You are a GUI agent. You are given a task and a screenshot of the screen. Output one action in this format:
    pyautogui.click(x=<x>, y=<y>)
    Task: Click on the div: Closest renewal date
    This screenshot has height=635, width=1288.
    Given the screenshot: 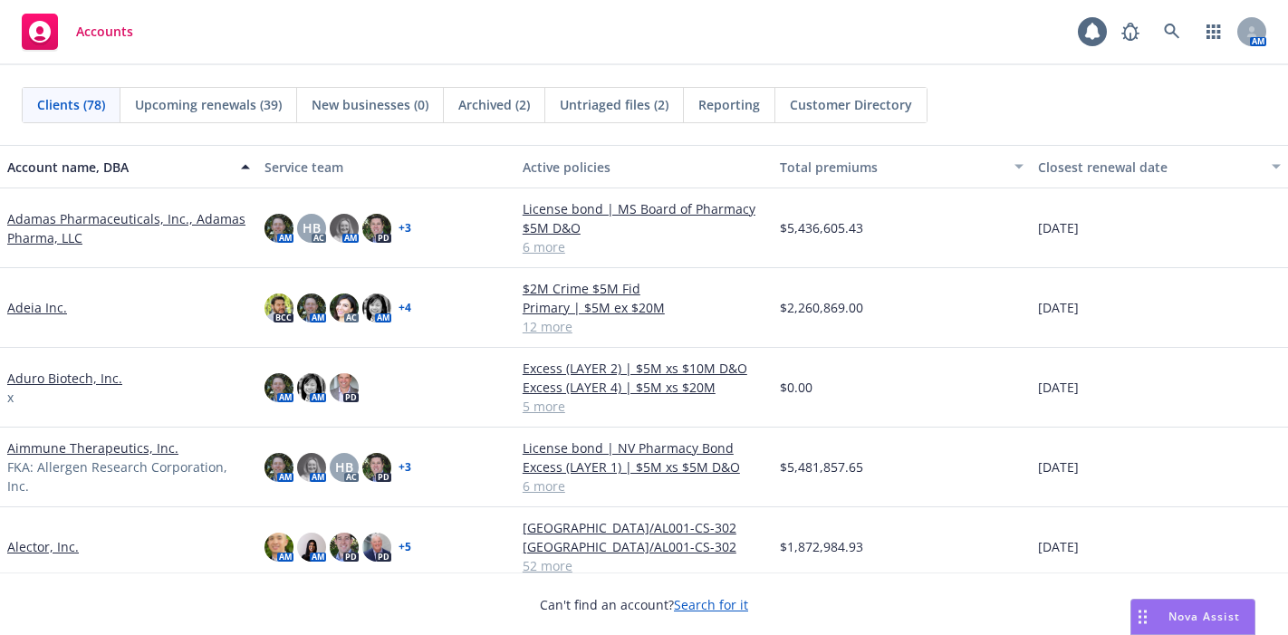 What is the action you would take?
    pyautogui.click(x=1150, y=167)
    